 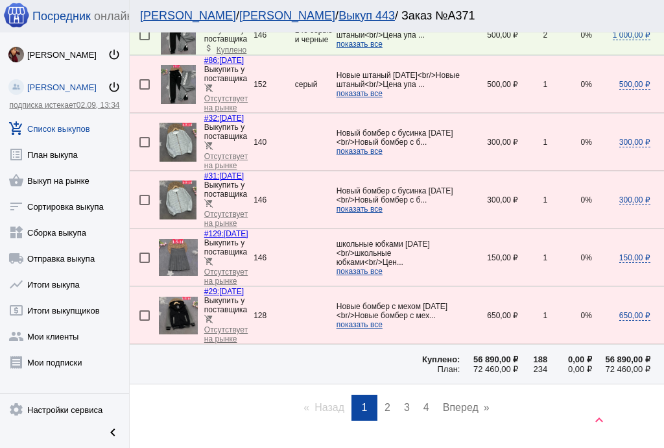 What do you see at coordinates (16, 409) in the screenshot?
I see `mat-icon: settings` at bounding box center [16, 409].